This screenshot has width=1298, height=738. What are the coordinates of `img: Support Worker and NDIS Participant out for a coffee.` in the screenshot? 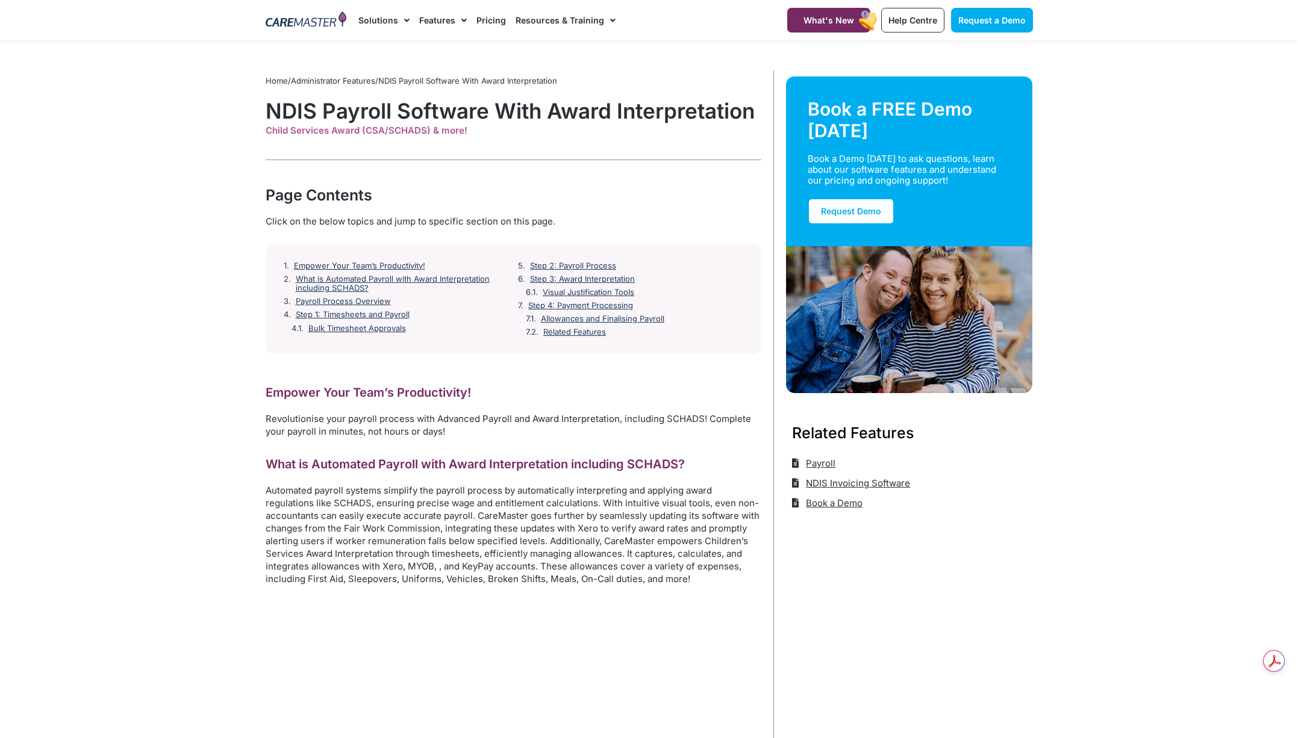 It's located at (909, 320).